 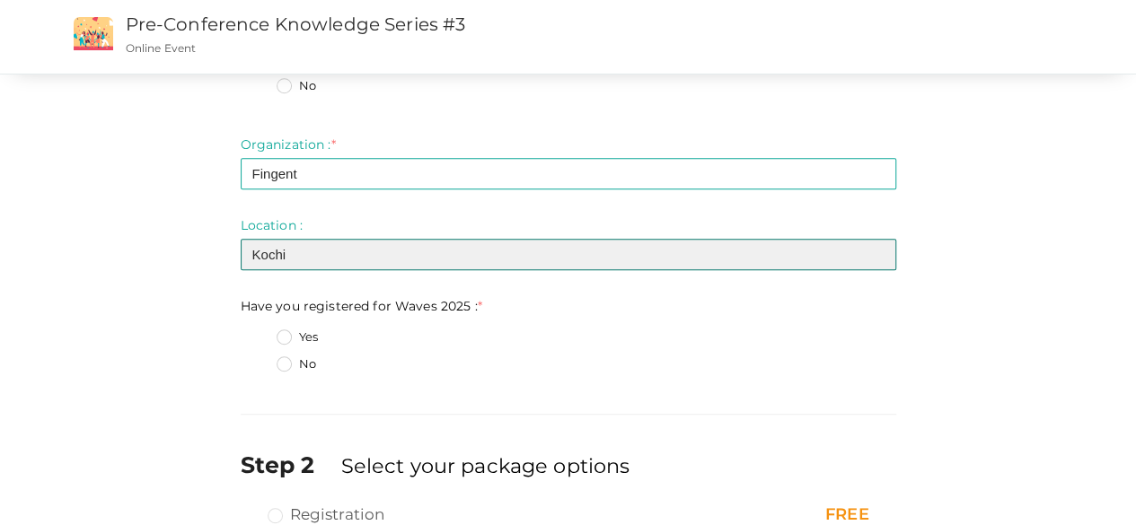 What do you see at coordinates (361, 306) in the screenshot?
I see `label: Have you registered for Waves 2025 :` at bounding box center [361, 306].